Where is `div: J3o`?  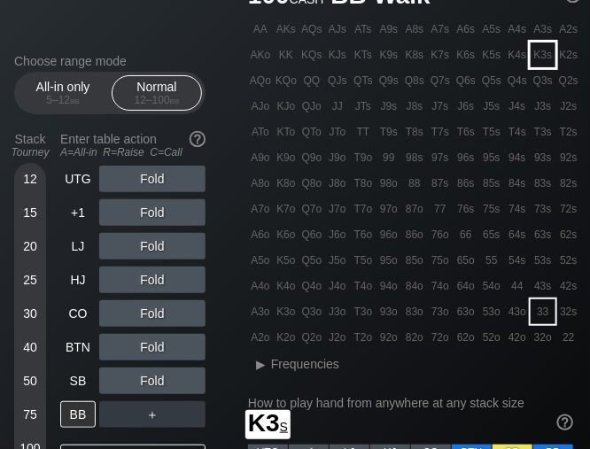
div: J3o is located at coordinates (337, 312).